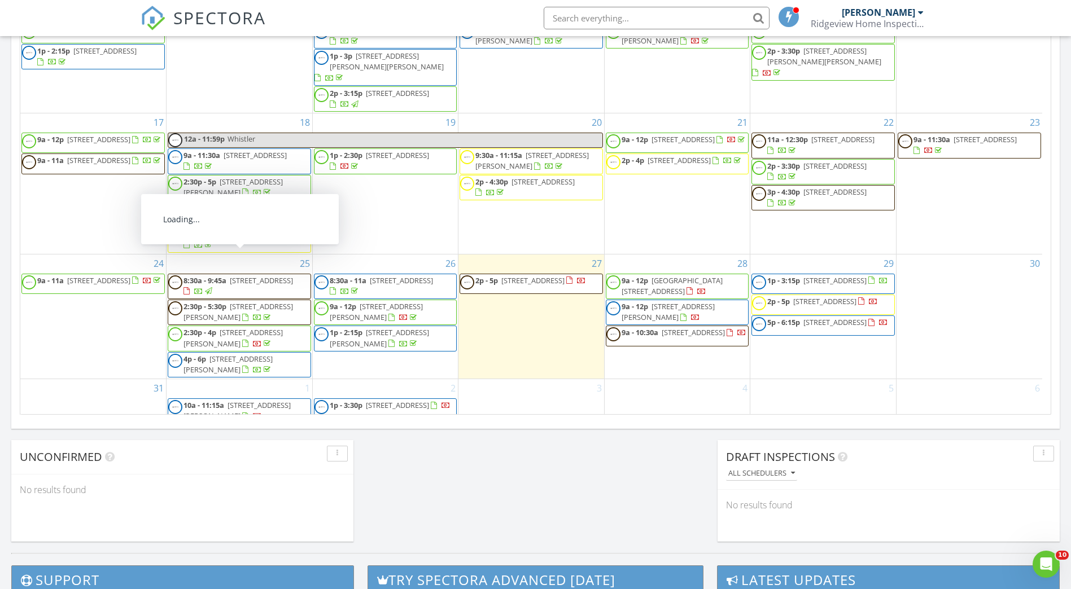 The height and width of the screenshot is (589, 1071). Describe the element at coordinates (531, 183) in the screenshot. I see `td: Go to August 20, 2025` at that location.